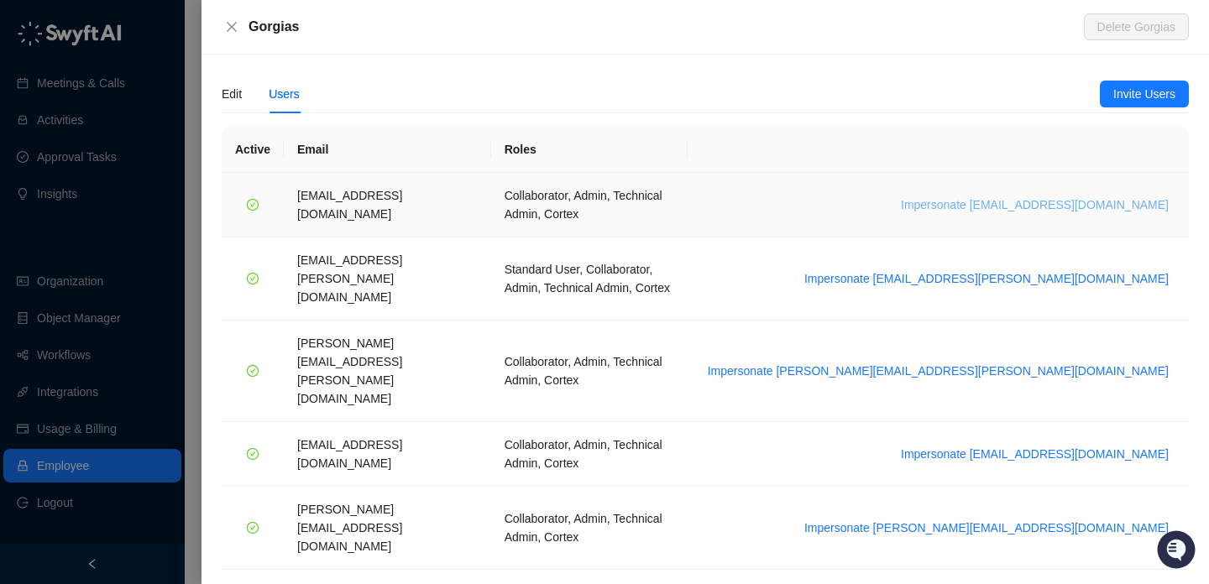  Describe the element at coordinates (666, 27) in the screenshot. I see `div: Gorgias` at that location.